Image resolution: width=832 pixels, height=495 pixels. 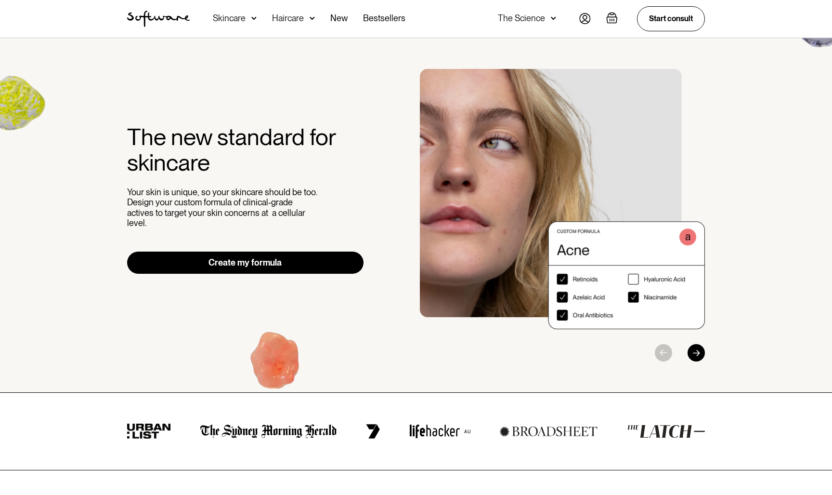 What do you see at coordinates (158, 19) in the screenshot?
I see `img: Software Logo` at bounding box center [158, 19].